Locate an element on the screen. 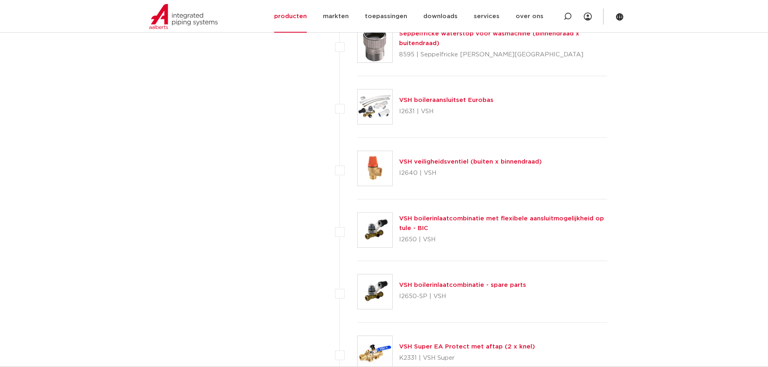 This screenshot has height=367, width=768. img: Thumbnail for VSH boilerinlaatcombinatie met flexibele aansluitmogelijkheid op tule - BIC is located at coordinates (375, 230).